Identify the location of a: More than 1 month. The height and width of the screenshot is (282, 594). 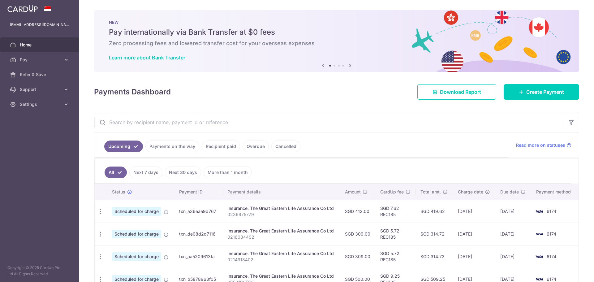
(228, 172).